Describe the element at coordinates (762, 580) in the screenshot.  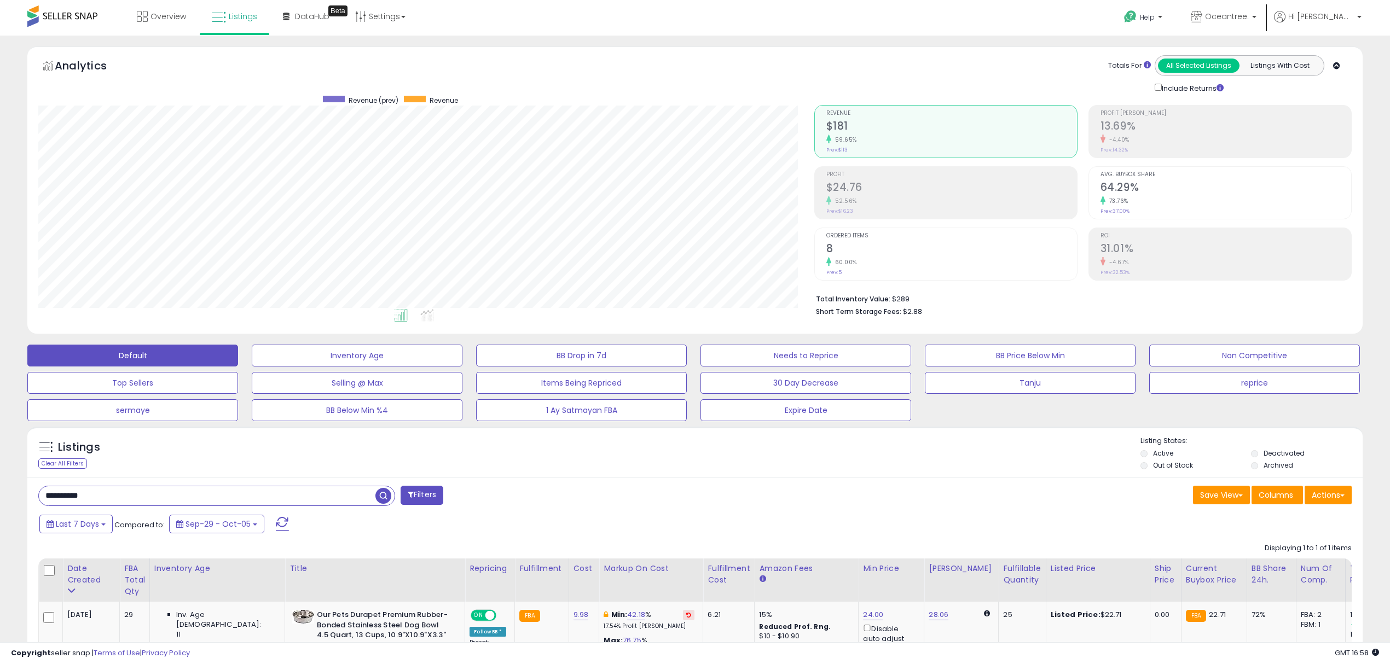
I see `small: Amazon Fees.` at that location.